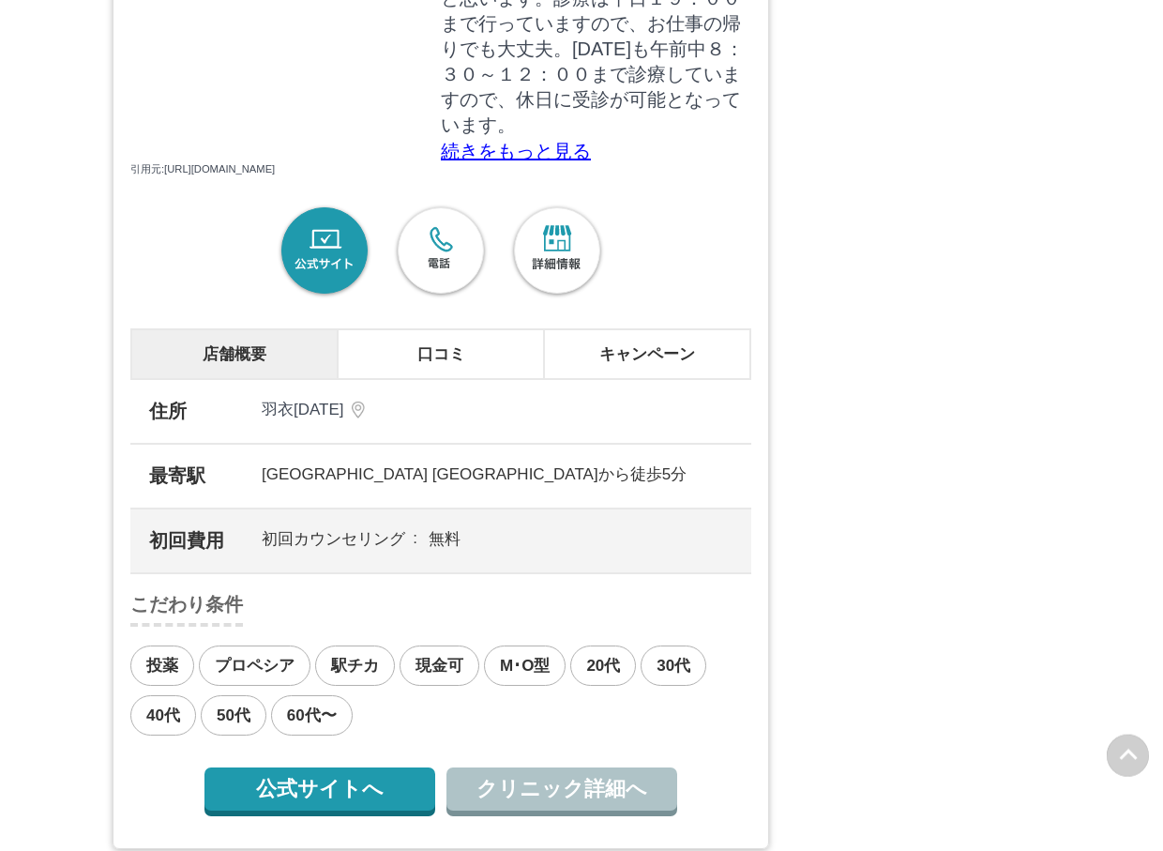  Describe the element at coordinates (234, 715) in the screenshot. I see `span: 50代` at that location.